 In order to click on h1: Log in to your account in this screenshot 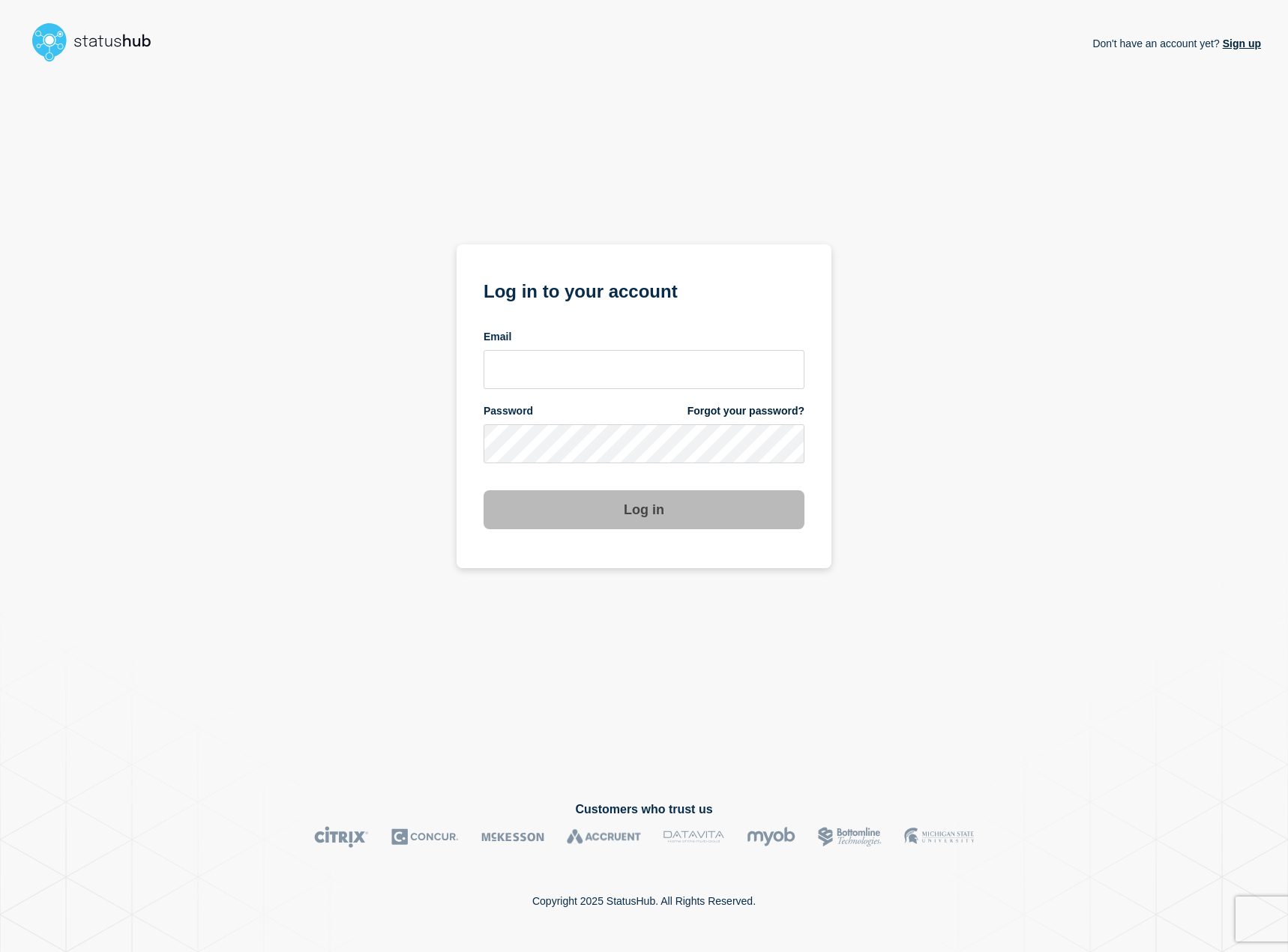, I will do `click(644, 289)`.